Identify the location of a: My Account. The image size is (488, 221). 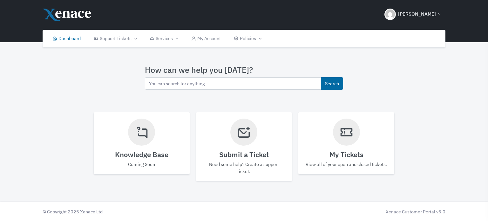
(206, 38).